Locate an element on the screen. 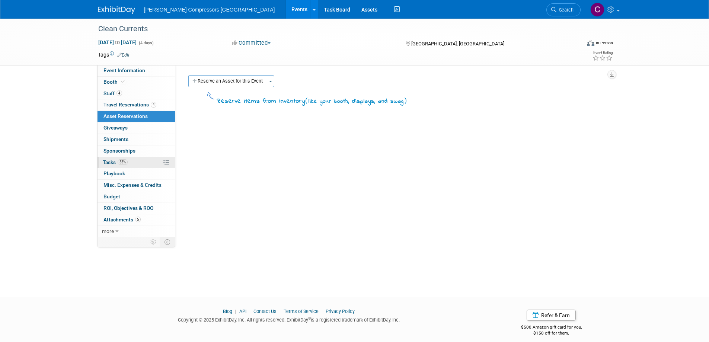  div: Event Format is located at coordinates (575, 44).